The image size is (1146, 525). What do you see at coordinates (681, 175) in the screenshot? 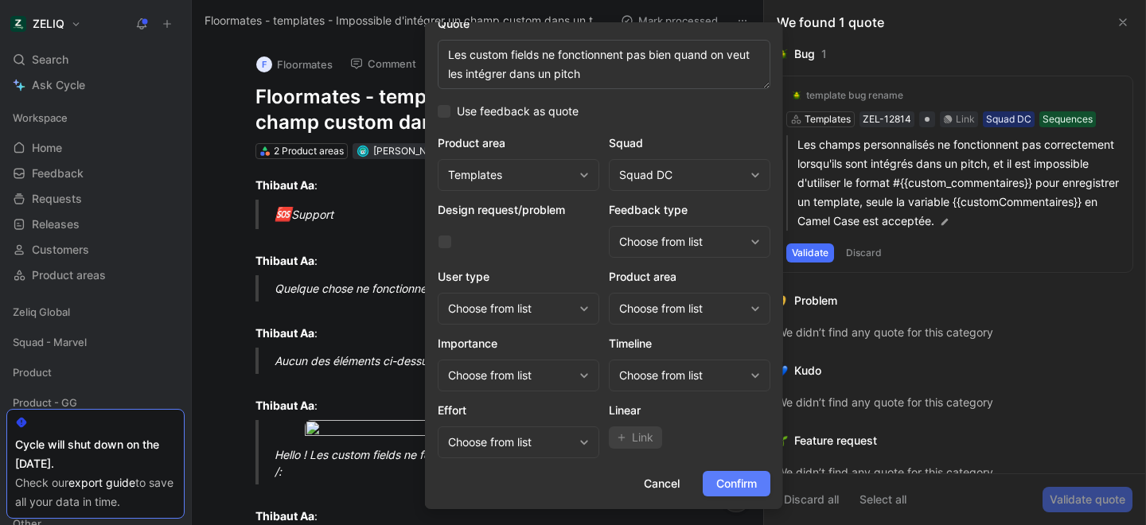
I see `div: Squad DC` at bounding box center [681, 175].